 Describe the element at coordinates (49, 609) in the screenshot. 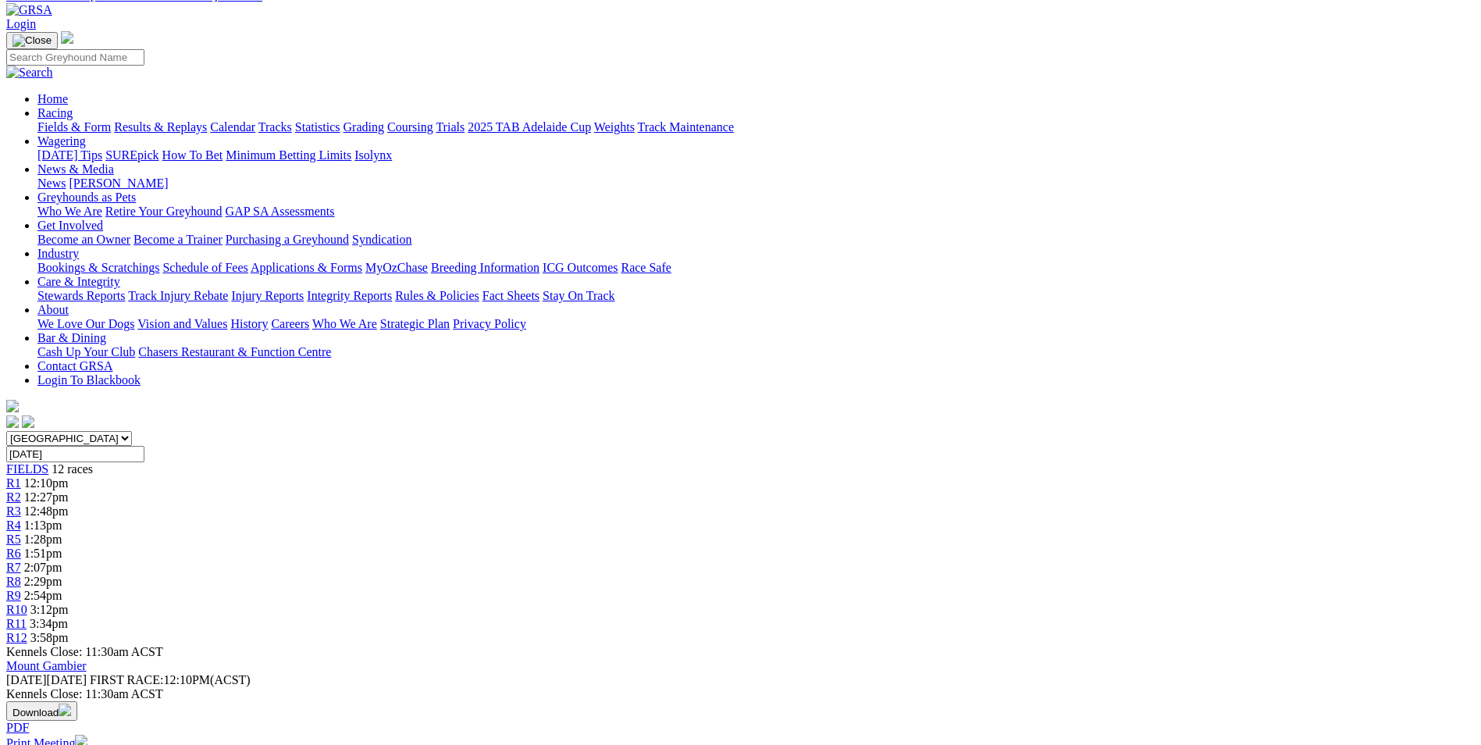

I see `span: 3:12pm` at that location.